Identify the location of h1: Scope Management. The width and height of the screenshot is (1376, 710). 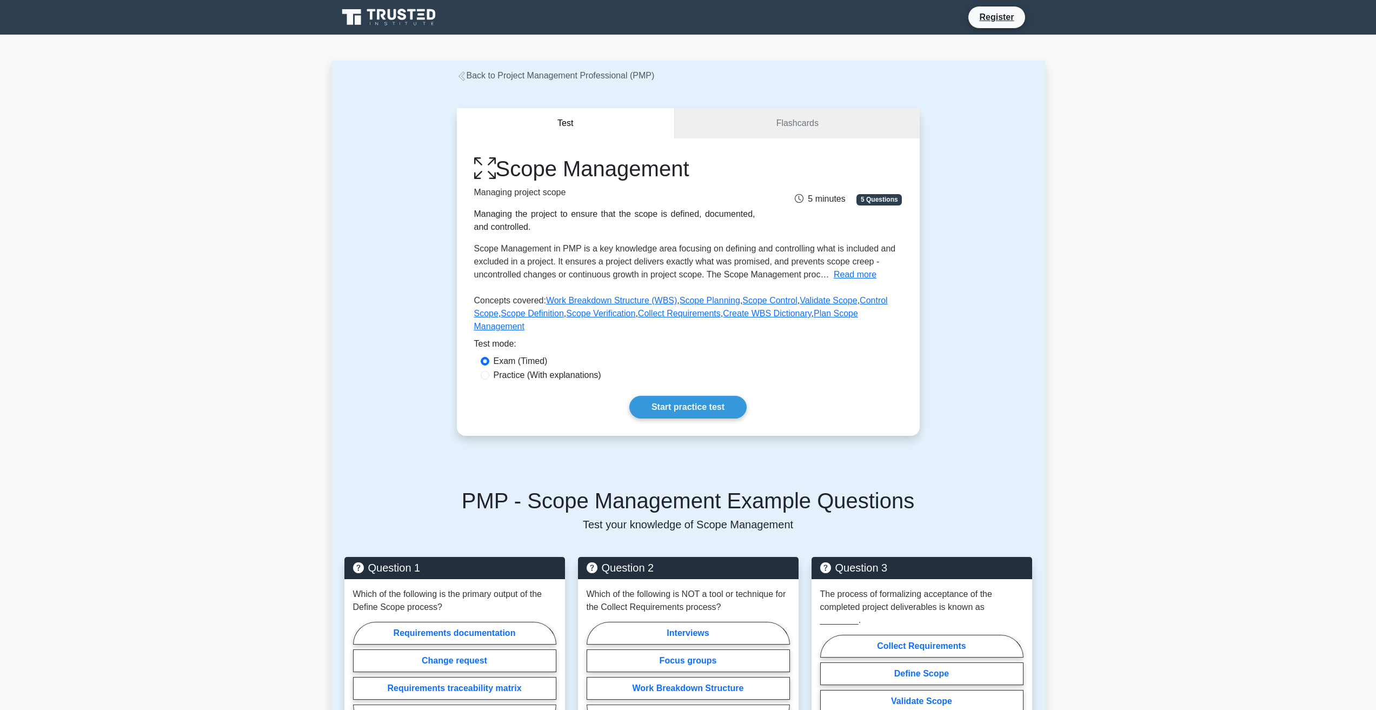
(615, 169).